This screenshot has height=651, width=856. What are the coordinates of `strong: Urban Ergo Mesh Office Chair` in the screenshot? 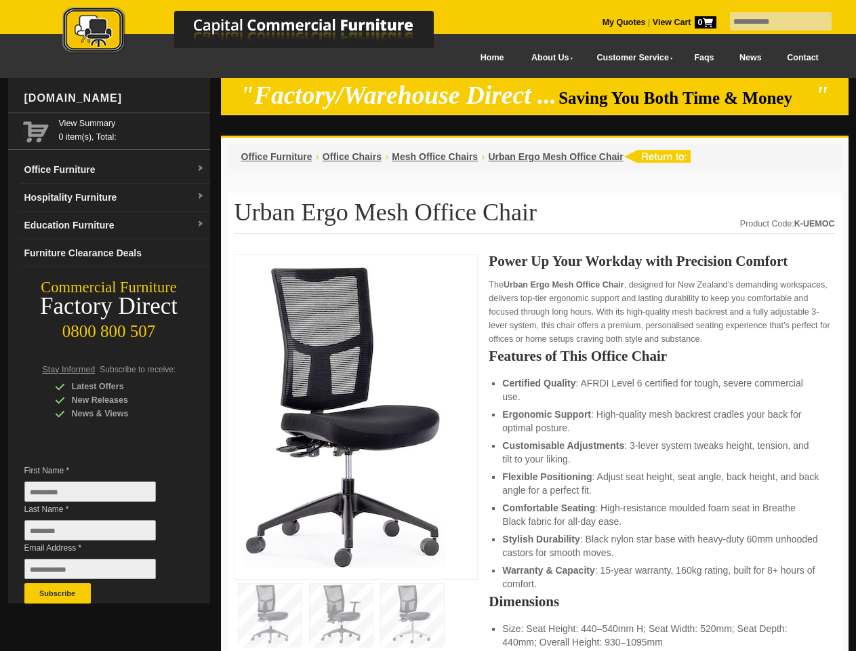 It's located at (564, 285).